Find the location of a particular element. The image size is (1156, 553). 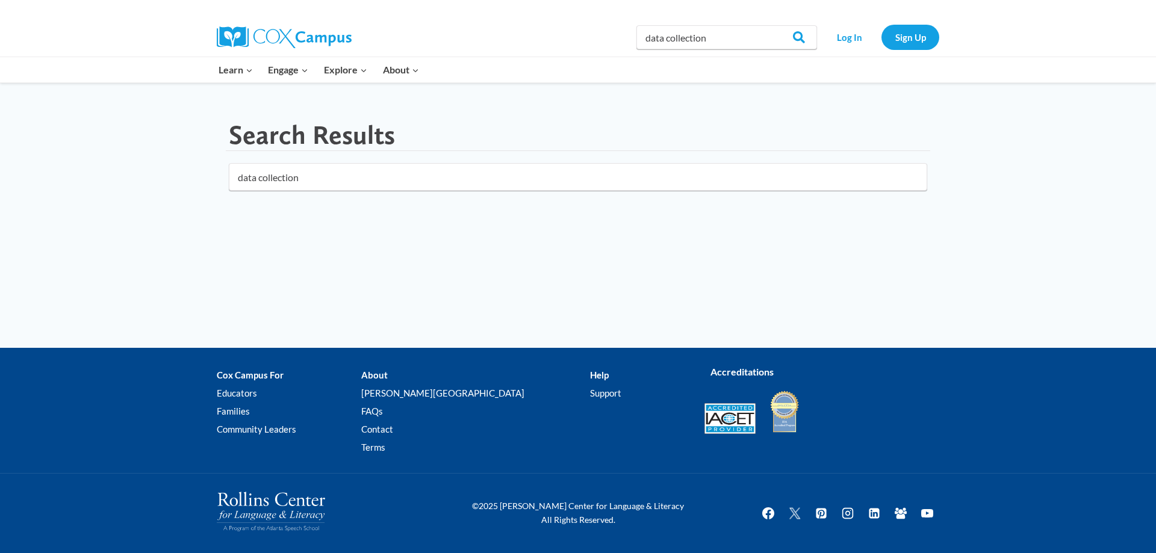

a: Linkedin is located at coordinates (874, 514).